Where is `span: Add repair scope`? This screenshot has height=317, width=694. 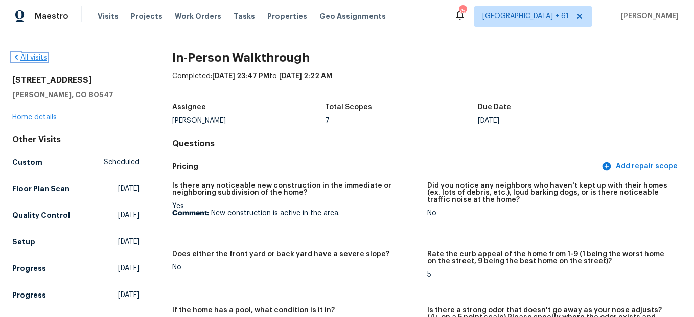 span: Add repair scope is located at coordinates (640, 166).